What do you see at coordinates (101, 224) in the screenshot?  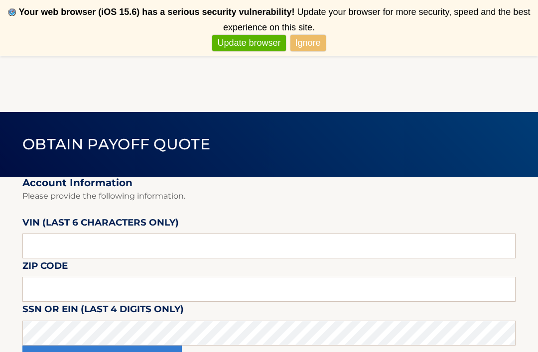 I see `label: VIN (last 6 characters only)` at bounding box center [101, 224].